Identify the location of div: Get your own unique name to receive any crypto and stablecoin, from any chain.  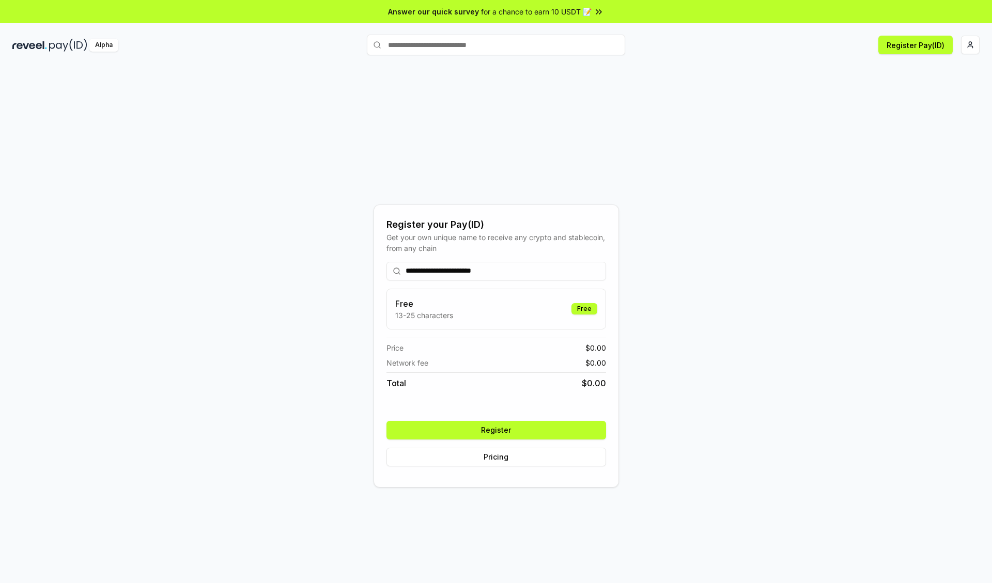
(496, 243).